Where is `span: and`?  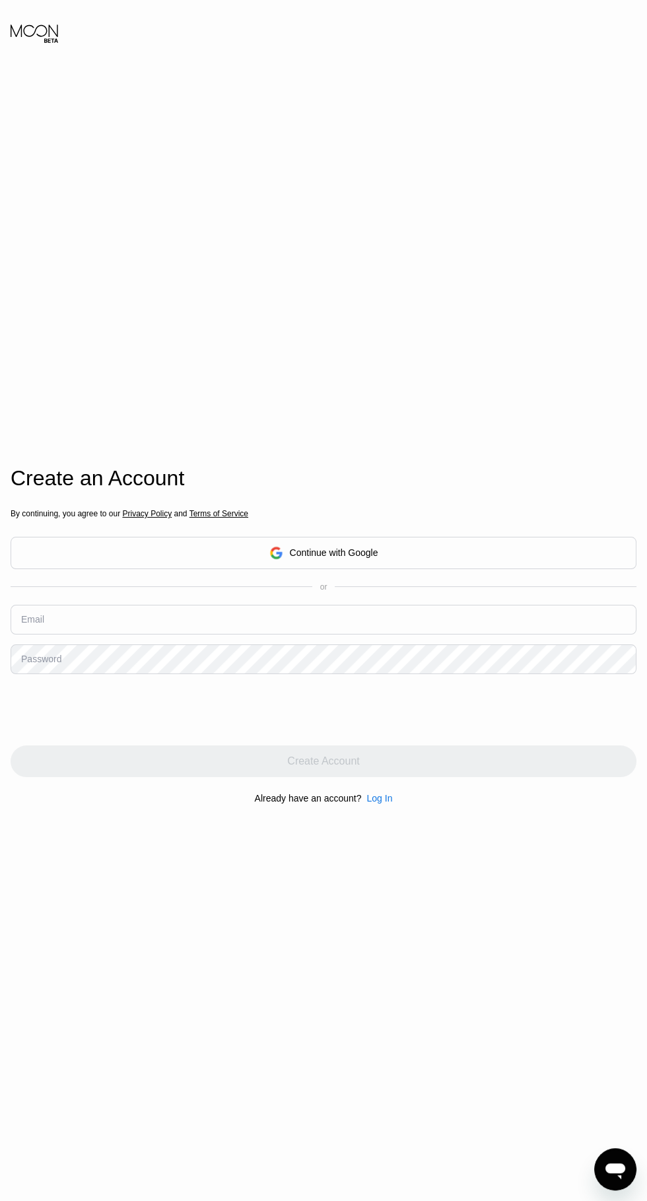 span: and is located at coordinates (180, 514).